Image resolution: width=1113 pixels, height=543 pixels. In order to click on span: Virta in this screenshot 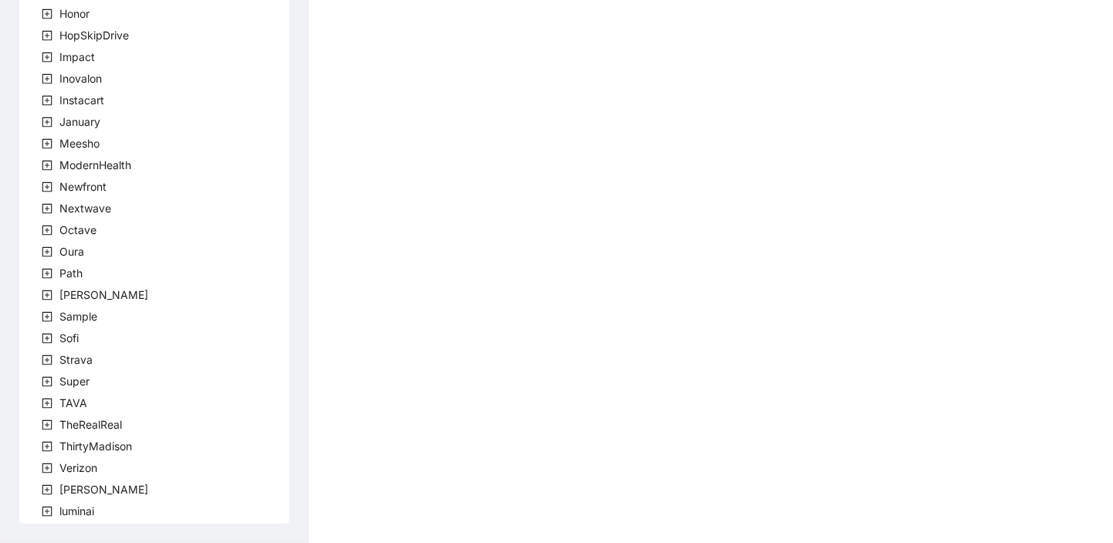, I will do `click(103, 489)`.